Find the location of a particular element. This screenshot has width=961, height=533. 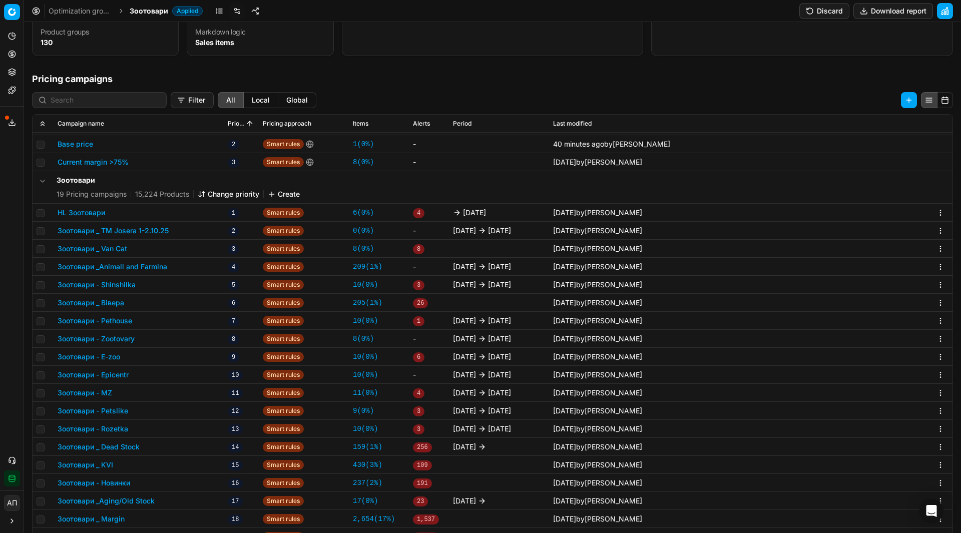

div: Open Intercom Messenger is located at coordinates (932, 511).